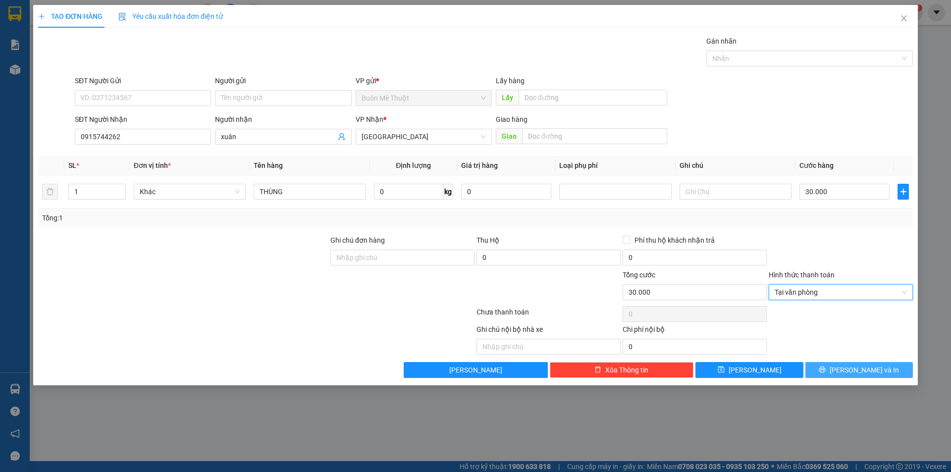 Image resolution: width=951 pixels, height=472 pixels. I want to click on label: Ghi chú đơn hàng, so click(358, 240).